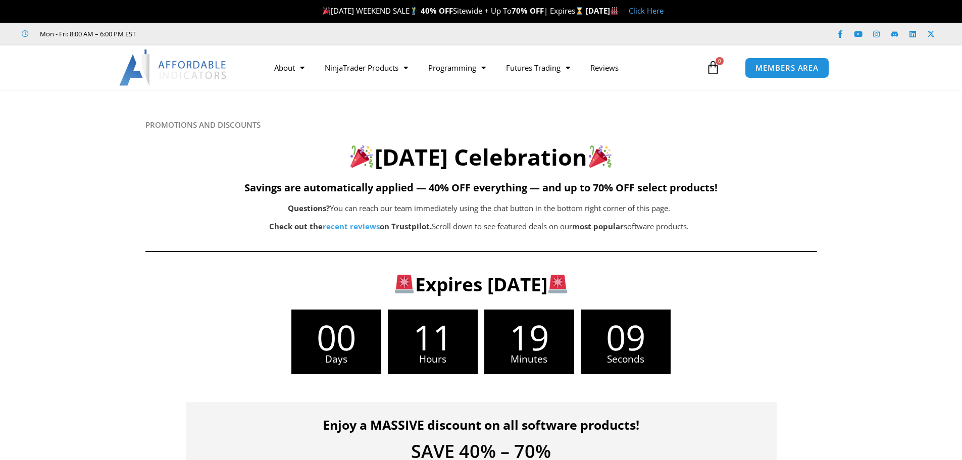 The height and width of the screenshot is (460, 962). What do you see at coordinates (173, 68) in the screenshot?
I see `img: LogoAI | Affordable Indicators – NinjaTrader` at bounding box center [173, 68].